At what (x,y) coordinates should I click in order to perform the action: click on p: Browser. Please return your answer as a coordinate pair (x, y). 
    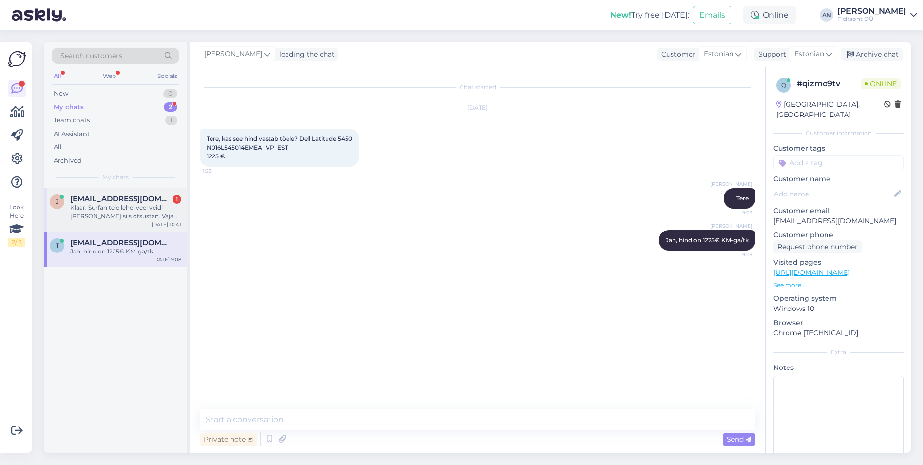
    Looking at the image, I should click on (838, 322).